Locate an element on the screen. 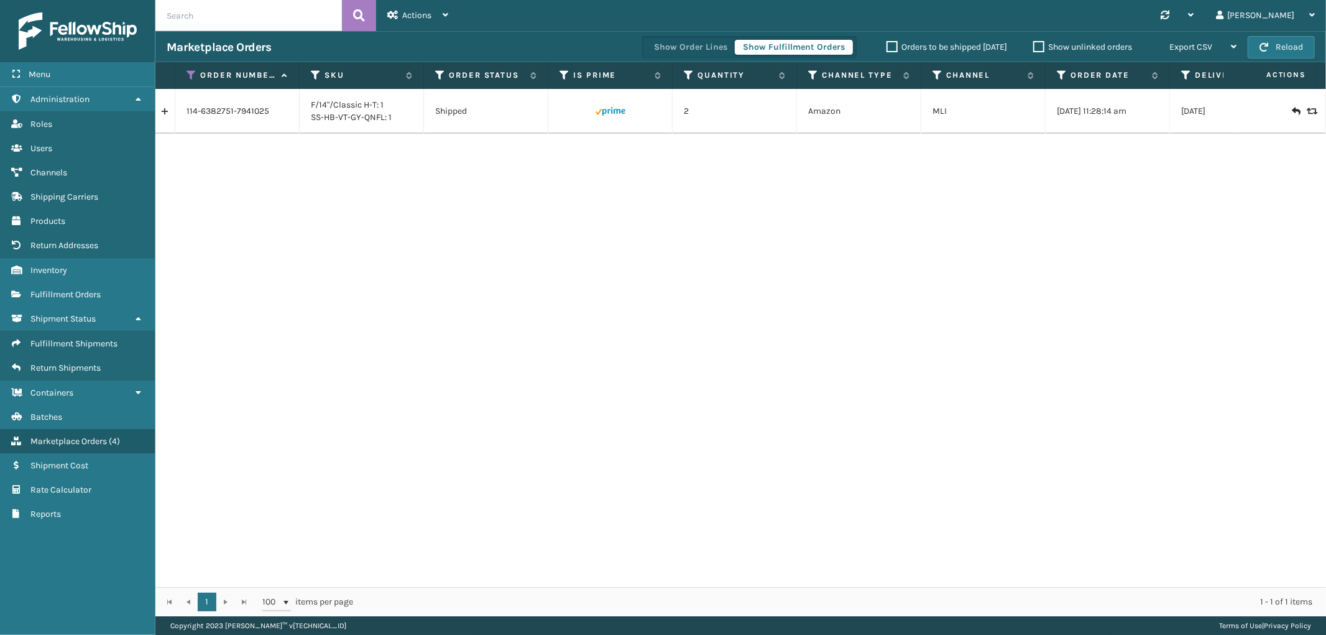  a: F/14"/Classic H-T: 1 is located at coordinates (347, 104).